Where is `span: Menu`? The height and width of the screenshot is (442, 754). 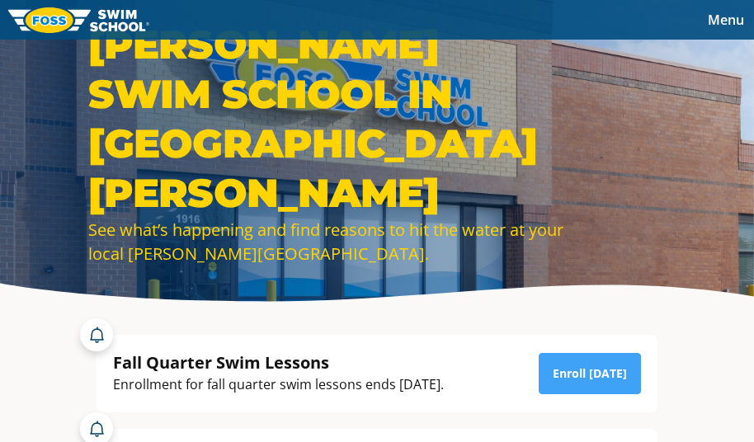
span: Menu is located at coordinates (726, 20).